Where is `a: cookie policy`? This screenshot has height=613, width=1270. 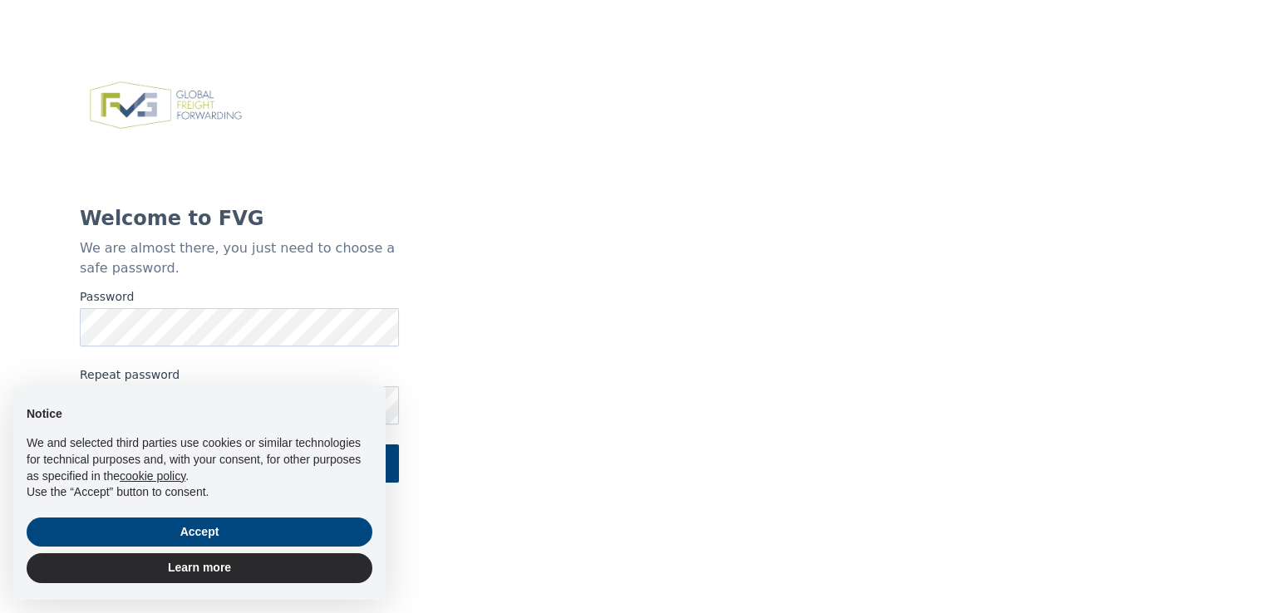
a: cookie policy is located at coordinates (152, 476).